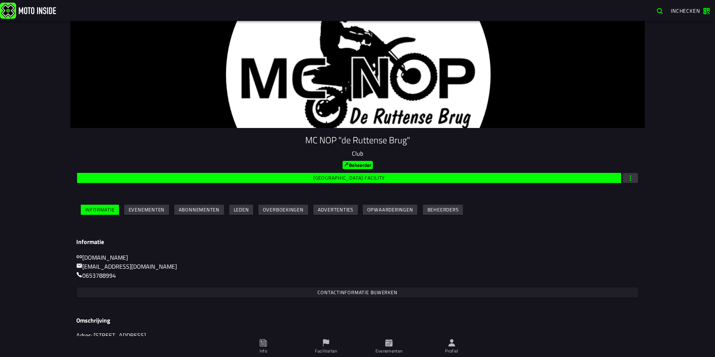 The image size is (715, 357). What do you see at coordinates (335, 209) in the screenshot?
I see `ion-button: Advertenties` at bounding box center [335, 209].